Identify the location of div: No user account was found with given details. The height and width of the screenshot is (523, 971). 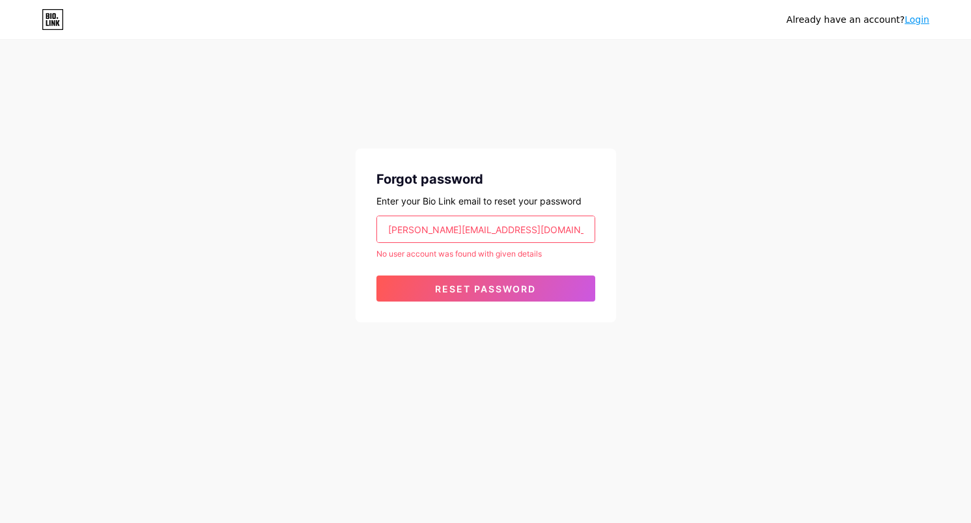
(486, 254).